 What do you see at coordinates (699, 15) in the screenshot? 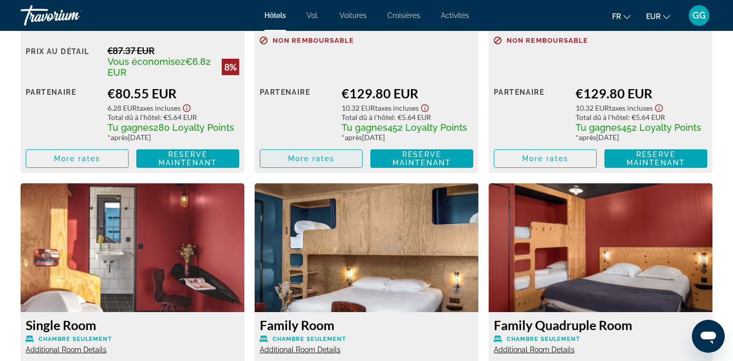
I see `button: Menu utilisateur` at bounding box center [699, 15].